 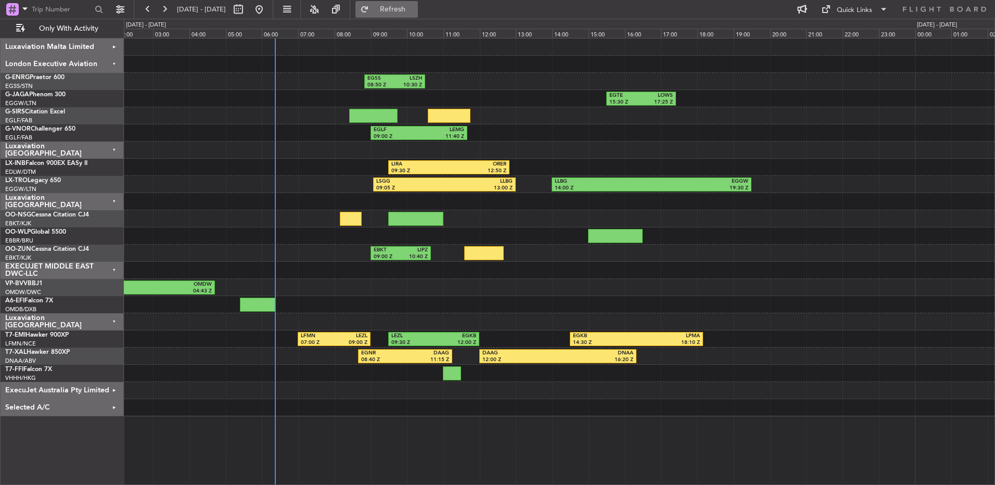 What do you see at coordinates (244, 33) in the screenshot?
I see `div: 05:00` at bounding box center [244, 33].